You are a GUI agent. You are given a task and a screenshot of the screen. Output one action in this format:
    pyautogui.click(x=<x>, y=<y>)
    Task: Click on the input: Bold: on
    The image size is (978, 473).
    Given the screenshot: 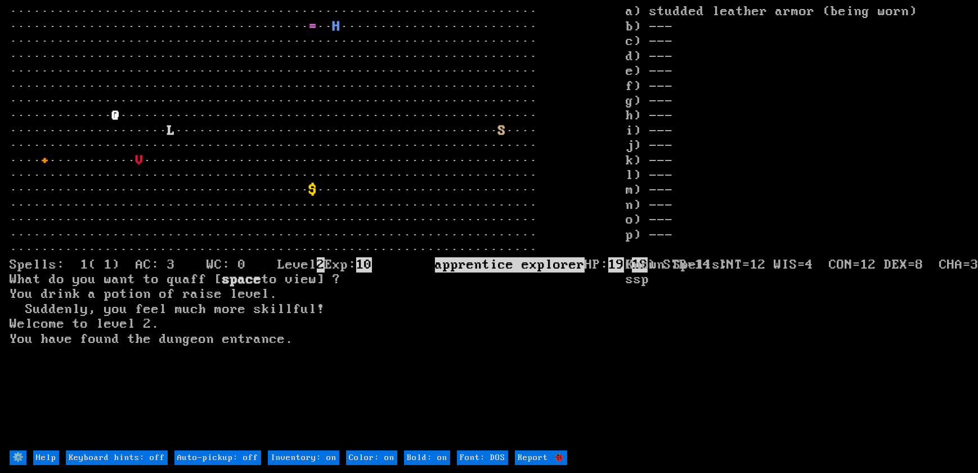 What is the action you would take?
    pyautogui.click(x=427, y=458)
    